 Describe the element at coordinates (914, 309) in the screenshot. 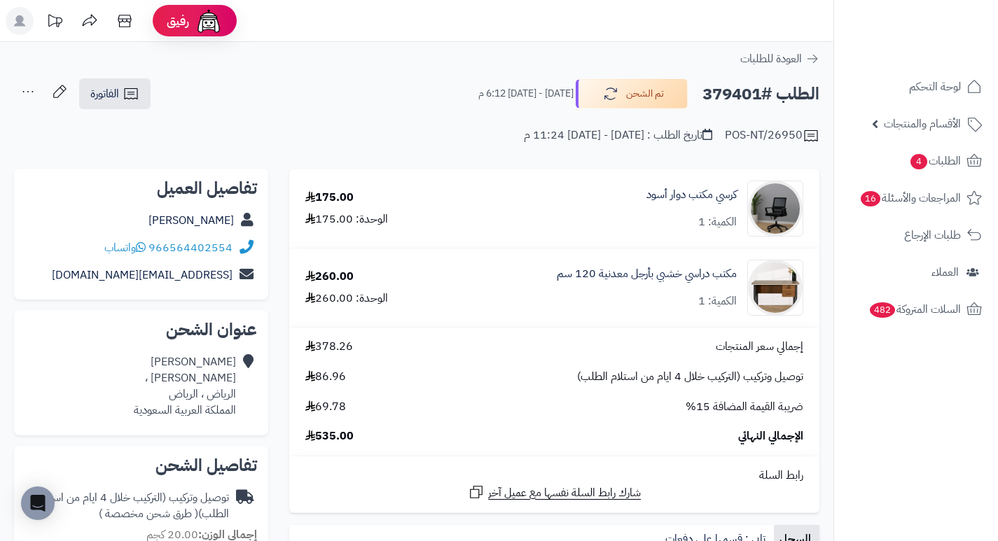

I see `span: السلات المتروكة` at that location.